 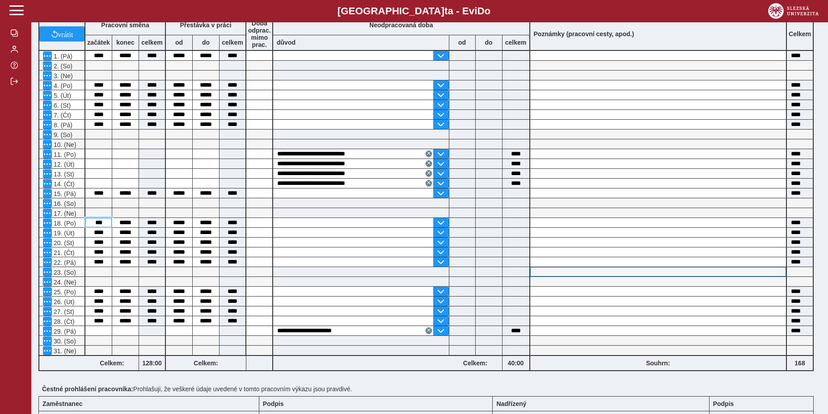 What do you see at coordinates (63, 302) in the screenshot?
I see `span: 26. (Út)` at bounding box center [63, 302].